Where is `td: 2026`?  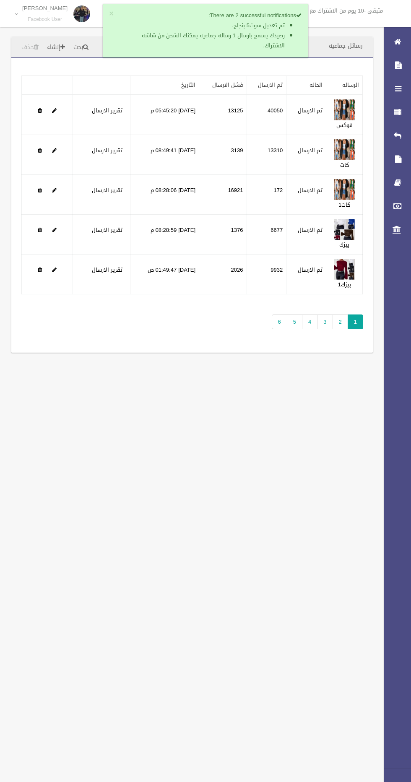
td: 2026 is located at coordinates (223, 274).